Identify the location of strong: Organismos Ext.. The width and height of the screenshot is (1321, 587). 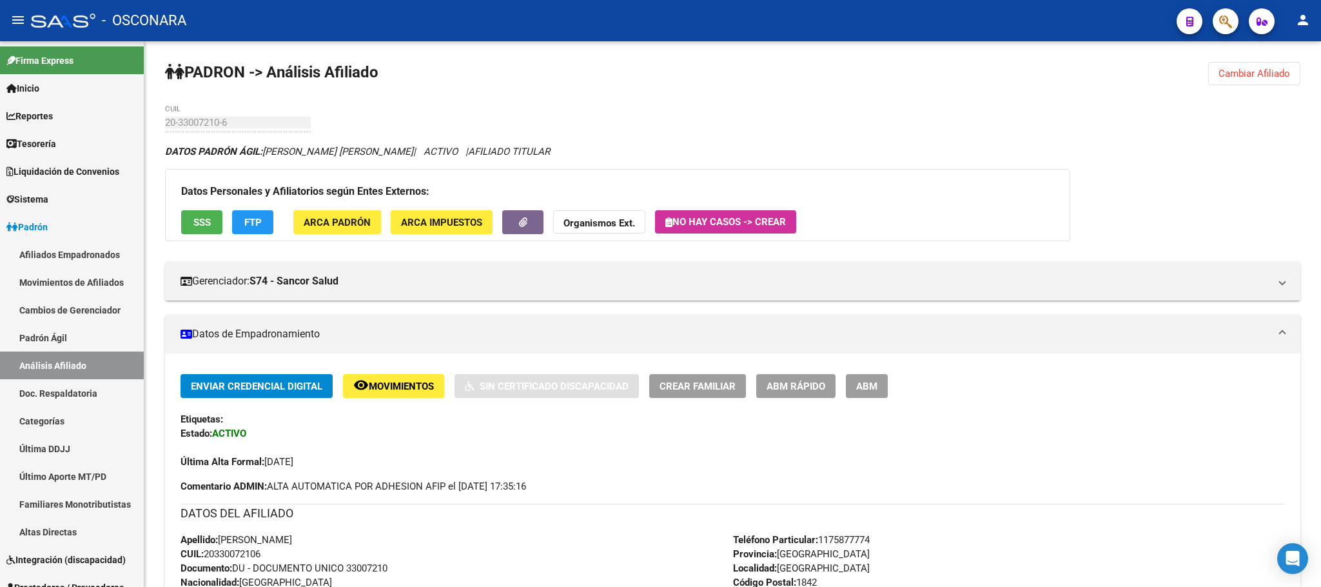
(599, 223).